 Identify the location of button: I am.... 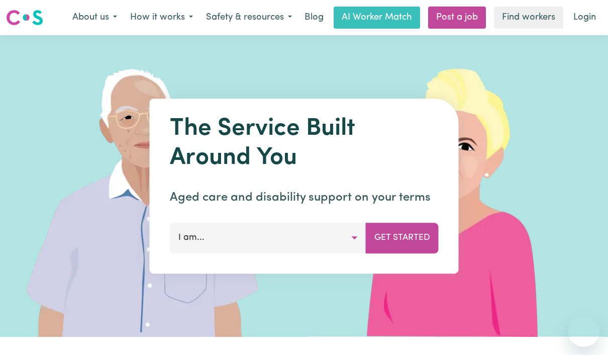
(268, 238).